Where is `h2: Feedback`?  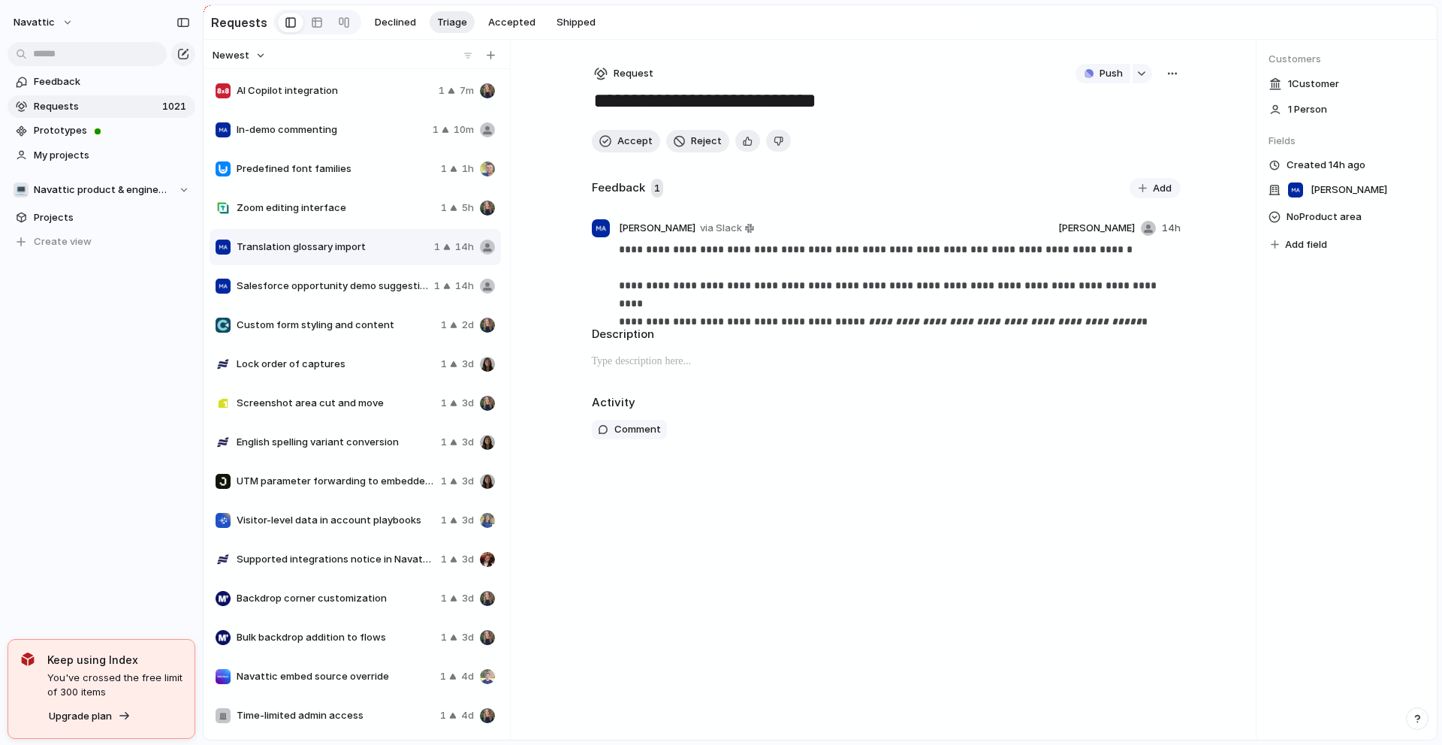 h2: Feedback is located at coordinates (618, 188).